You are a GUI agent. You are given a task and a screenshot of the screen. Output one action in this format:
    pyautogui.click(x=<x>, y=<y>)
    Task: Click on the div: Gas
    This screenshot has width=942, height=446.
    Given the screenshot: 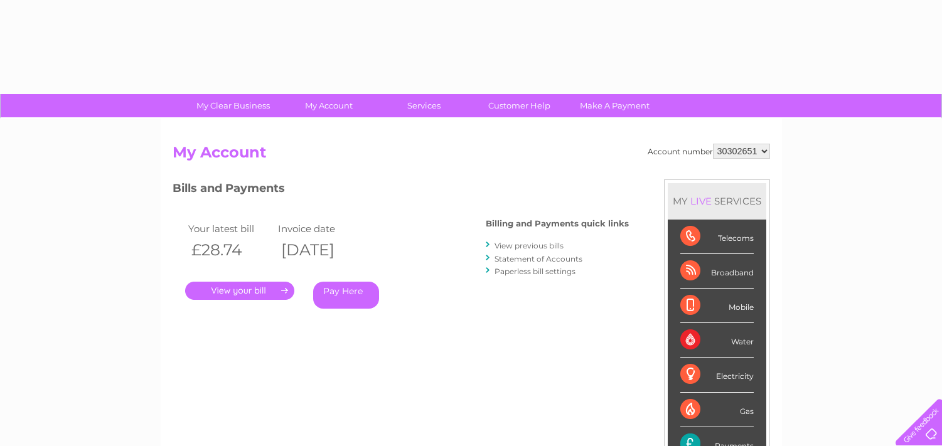 What is the action you would take?
    pyautogui.click(x=717, y=410)
    